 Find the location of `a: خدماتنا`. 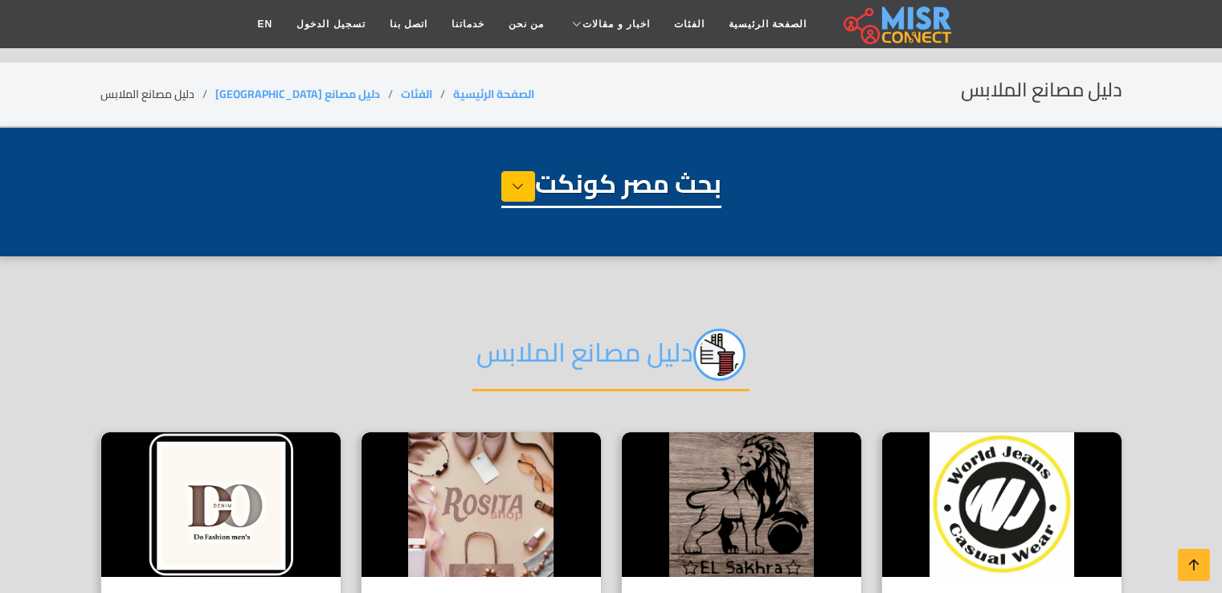

a: خدماتنا is located at coordinates (468, 24).